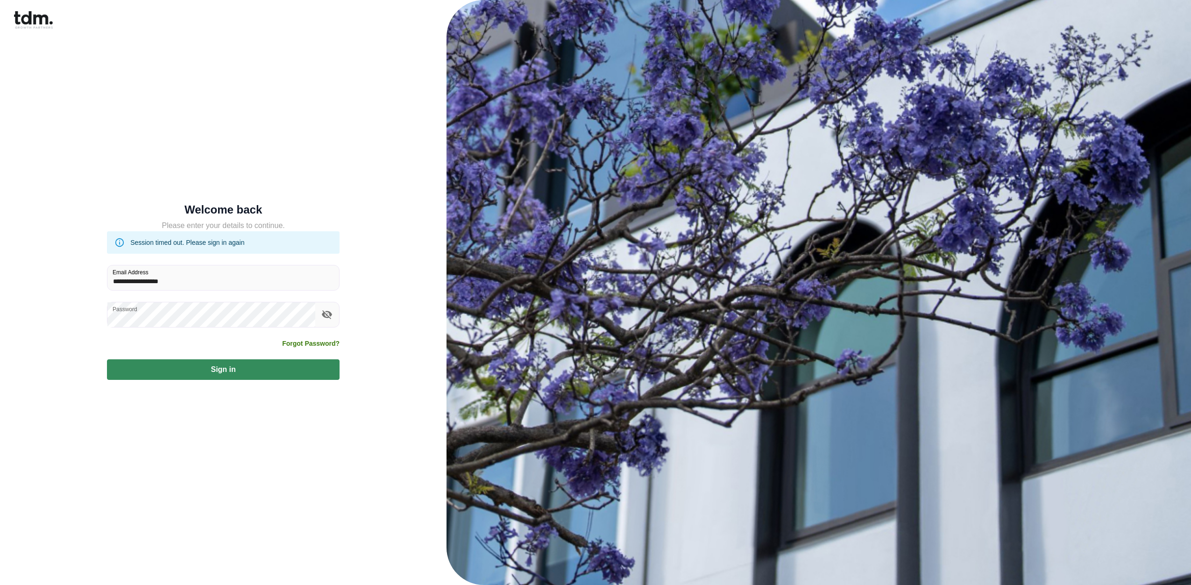  What do you see at coordinates (187, 242) in the screenshot?
I see `div: Session timed out. Please sign in again` at bounding box center [187, 242].